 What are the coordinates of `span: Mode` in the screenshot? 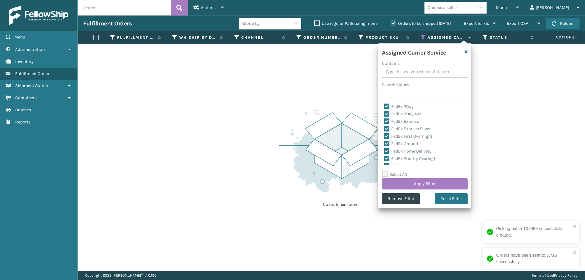 It's located at (501, 7).